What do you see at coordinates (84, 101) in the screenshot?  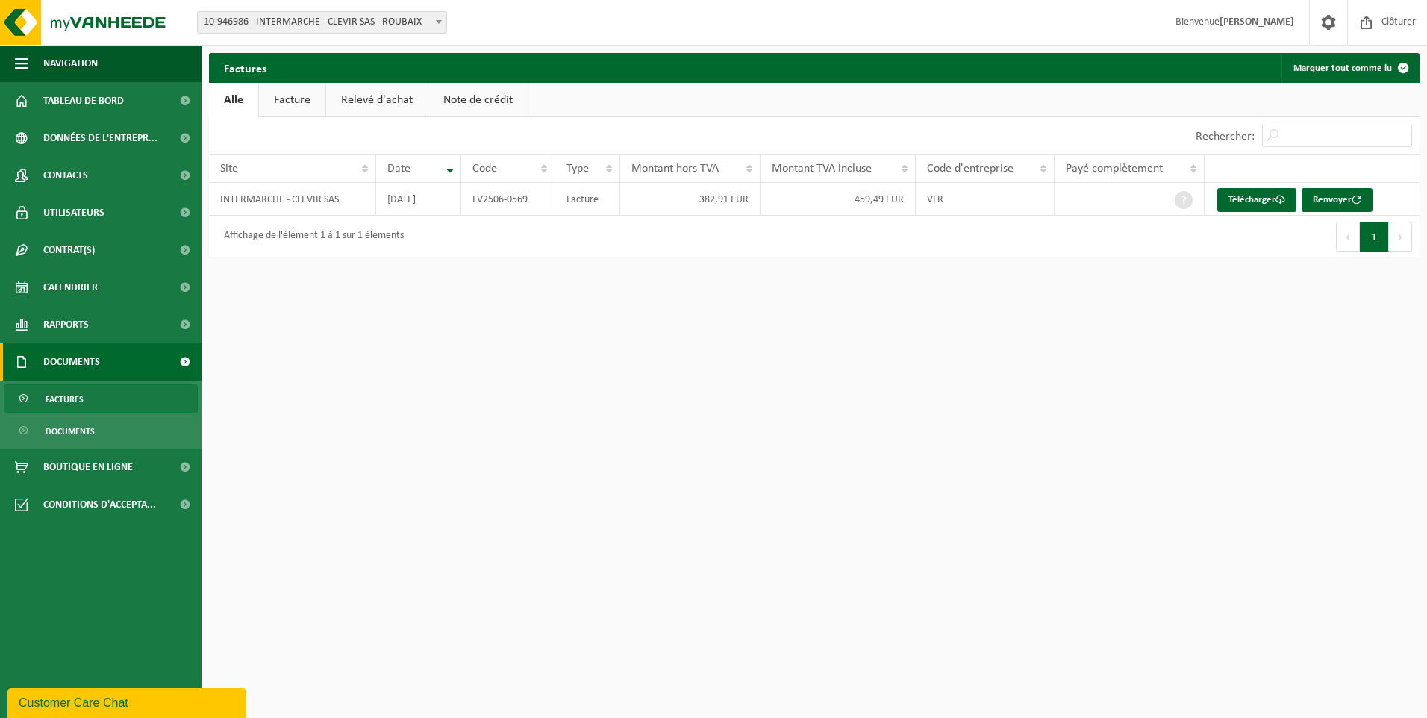 I see `span: Tableau de bord` at bounding box center [84, 101].